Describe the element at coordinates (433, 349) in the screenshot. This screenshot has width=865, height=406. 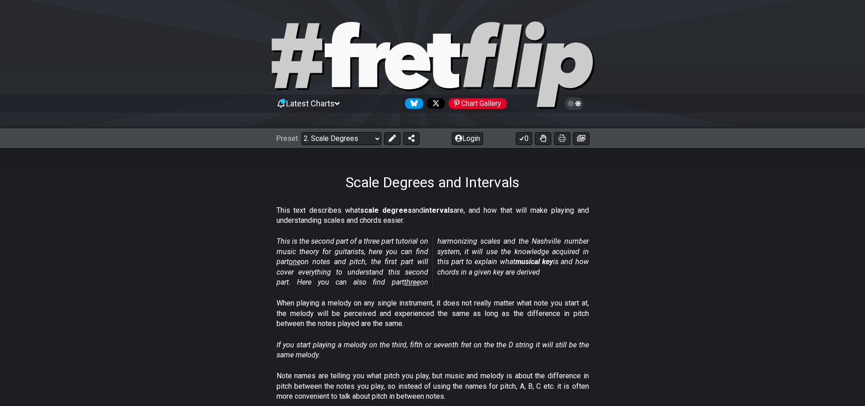
I see `em: If you start playing a melody on the third, fifth or seventh fret on the the D string it will sti...` at that location.